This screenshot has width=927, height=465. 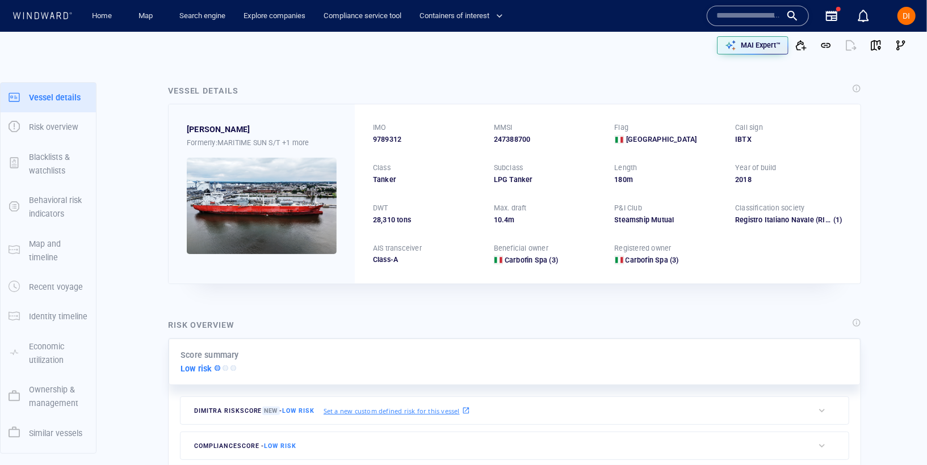 What do you see at coordinates (102, 16) in the screenshot?
I see `button: Home` at bounding box center [102, 16].